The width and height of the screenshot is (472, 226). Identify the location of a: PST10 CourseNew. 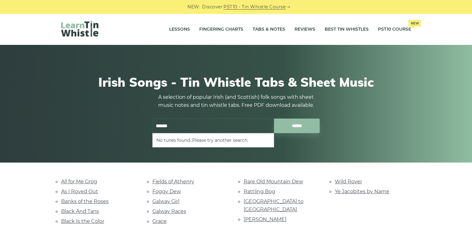
(394, 29).